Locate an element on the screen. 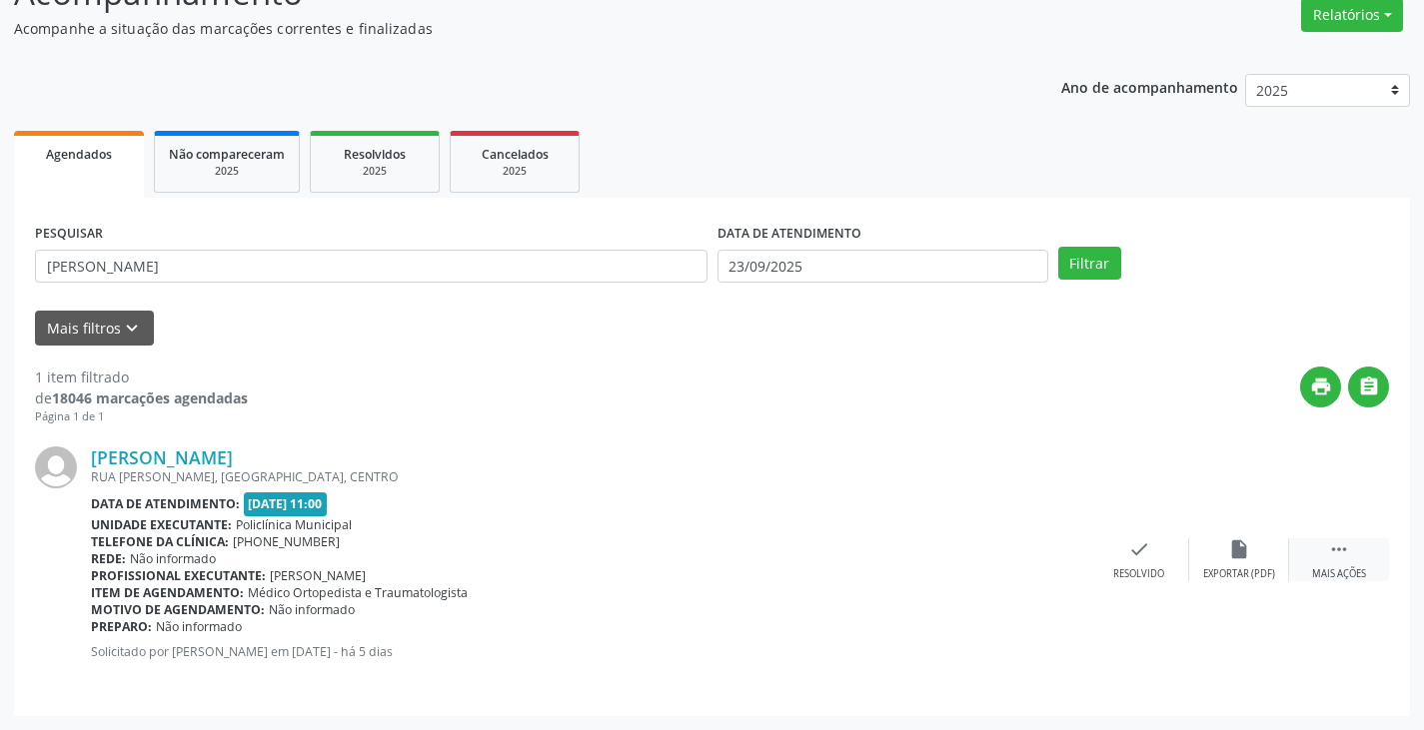 This screenshot has height=730, width=1424. span: Agendados is located at coordinates (79, 154).